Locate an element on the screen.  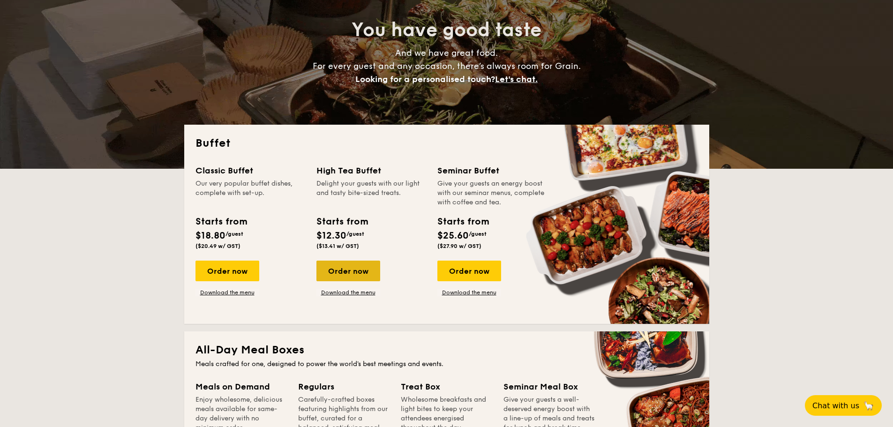
div: Meals on Demand is located at coordinates (241, 387).